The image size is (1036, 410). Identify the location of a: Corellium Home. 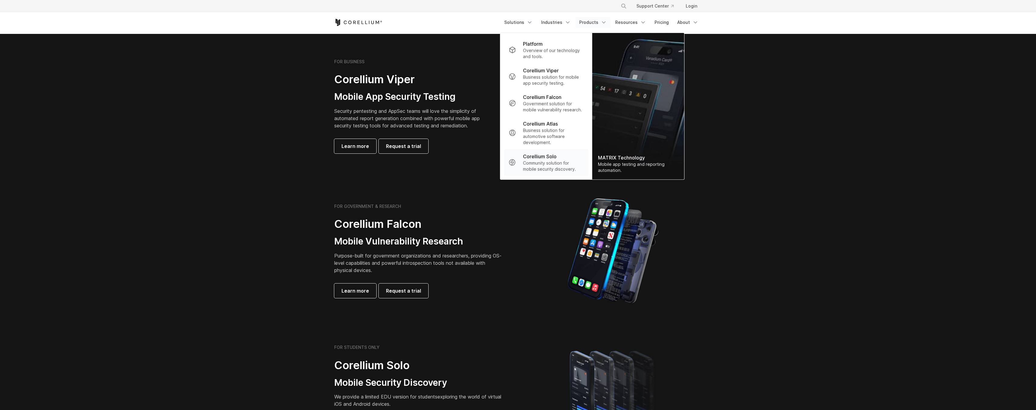
(358, 22).